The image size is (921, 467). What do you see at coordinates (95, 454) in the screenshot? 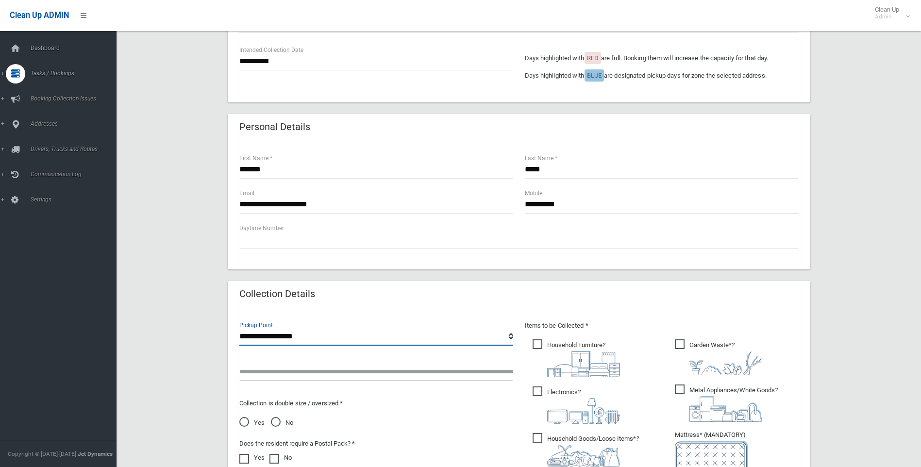
I see `strong: Jet Dynamics` at bounding box center [95, 454].